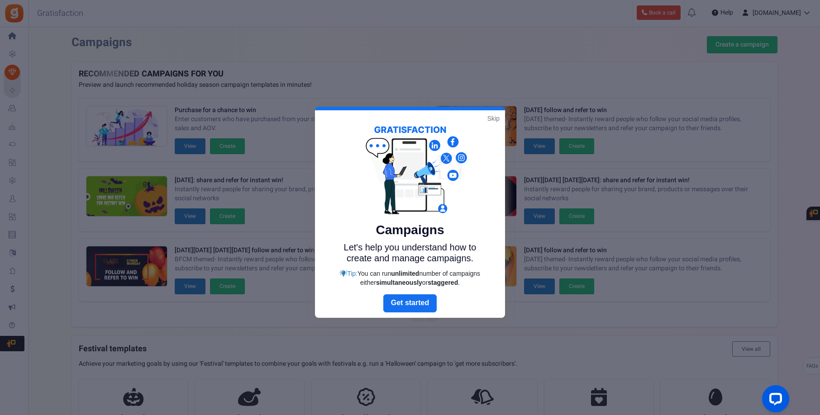 The image size is (820, 415). I want to click on strong: unlimited, so click(405, 274).